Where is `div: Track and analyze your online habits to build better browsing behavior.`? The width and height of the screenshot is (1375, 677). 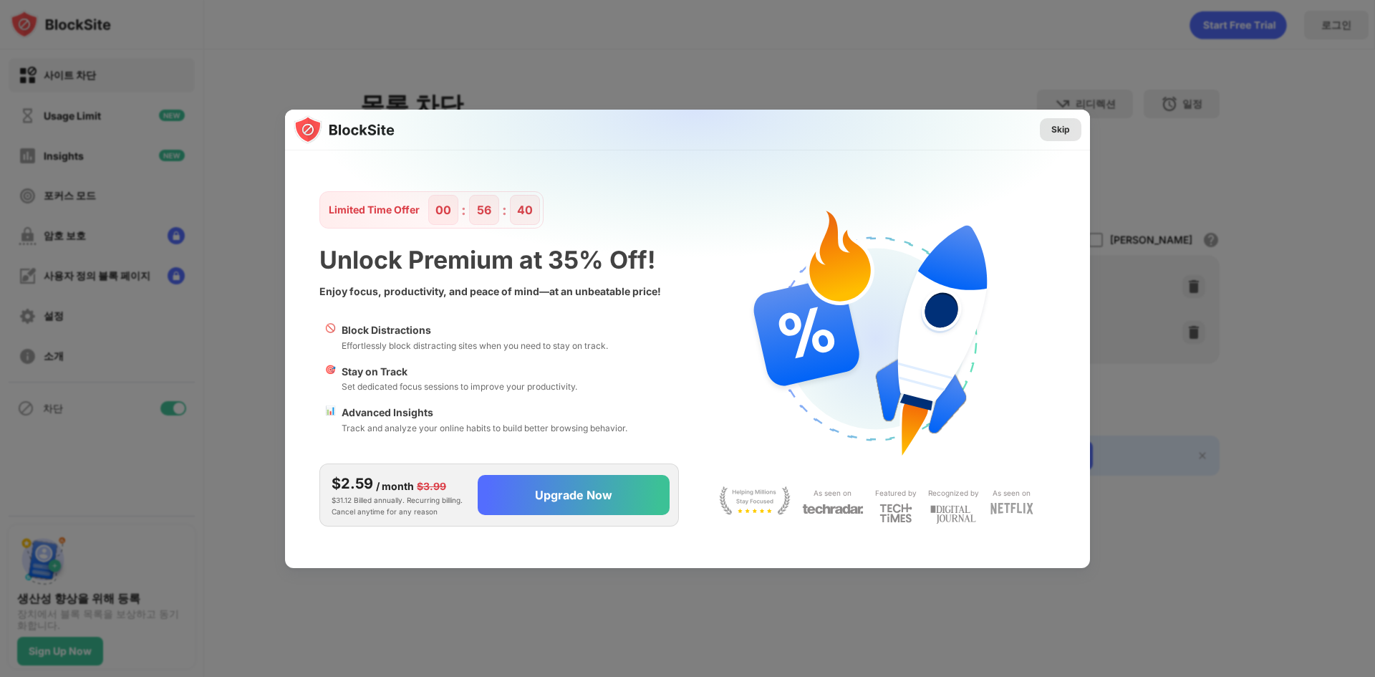 div: Track and analyze your online habits to build better browsing behavior. is located at coordinates (484, 427).